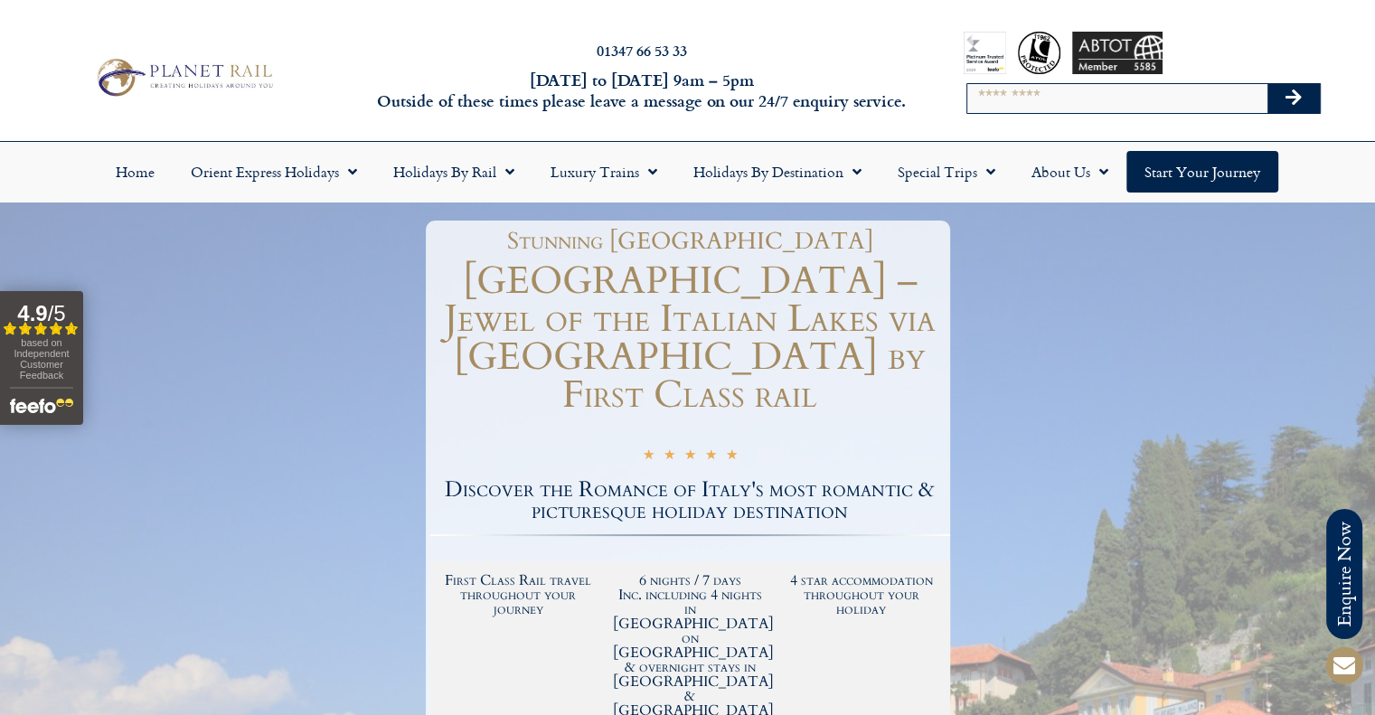 This screenshot has height=715, width=1375. Describe the element at coordinates (604, 172) in the screenshot. I see `a: Luxury Trains` at that location.